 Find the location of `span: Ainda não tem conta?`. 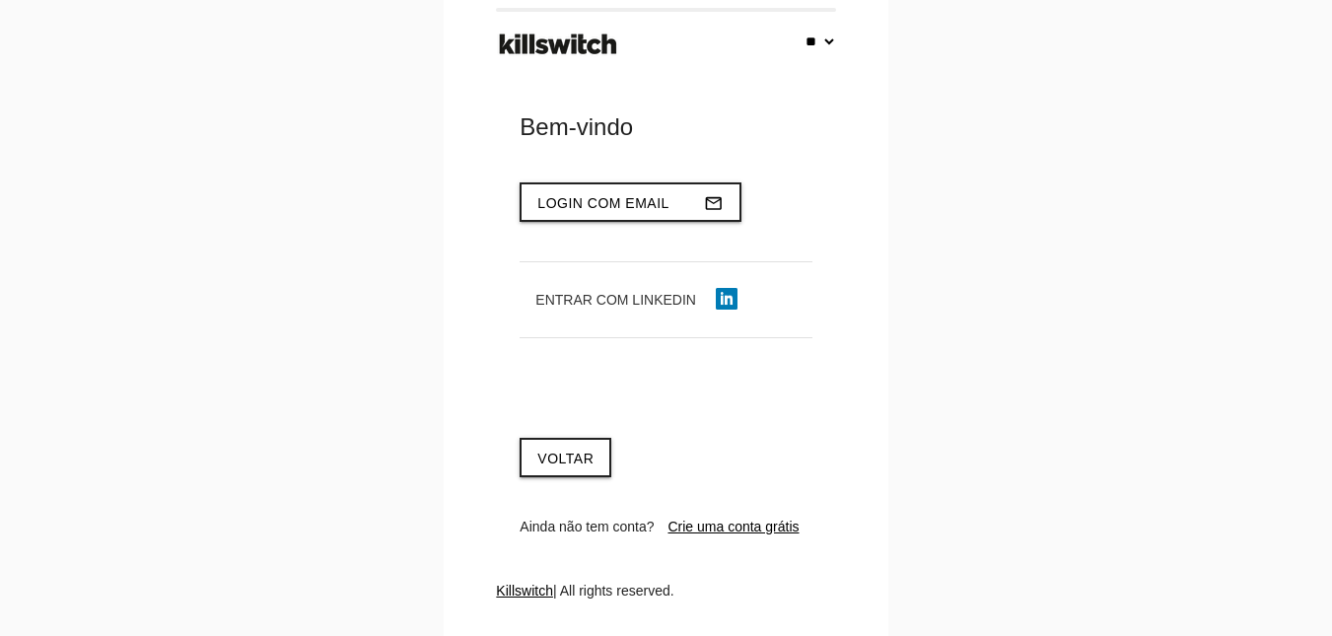

span: Ainda não tem conta? is located at coordinates (586, 526).